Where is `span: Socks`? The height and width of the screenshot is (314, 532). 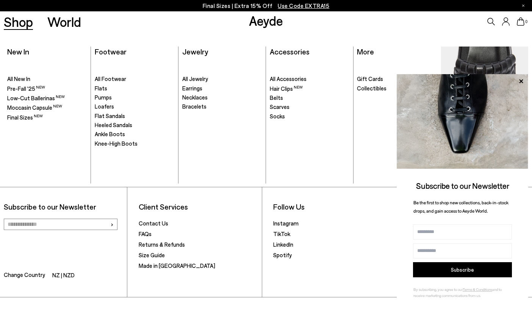 span: Socks is located at coordinates (277, 116).